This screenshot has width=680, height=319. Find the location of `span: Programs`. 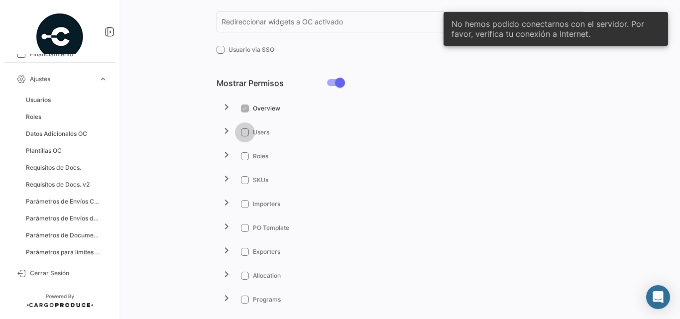

span: Programs is located at coordinates (267, 300).